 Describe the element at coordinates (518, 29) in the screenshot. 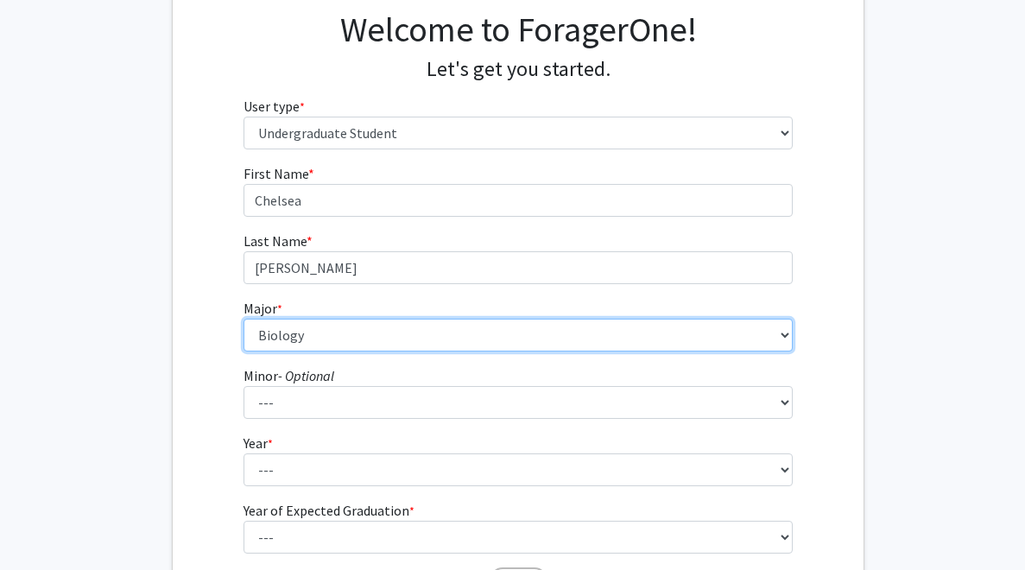

I see `h1: Welcome to ForagerOne!` at that location.